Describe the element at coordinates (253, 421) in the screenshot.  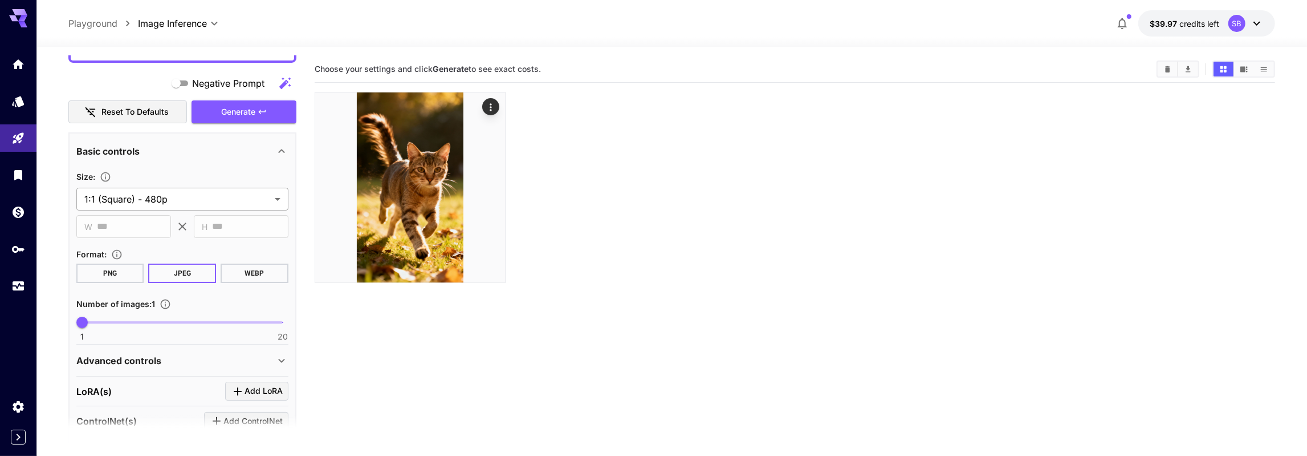
I see `span: Add ControlNet` at that location.